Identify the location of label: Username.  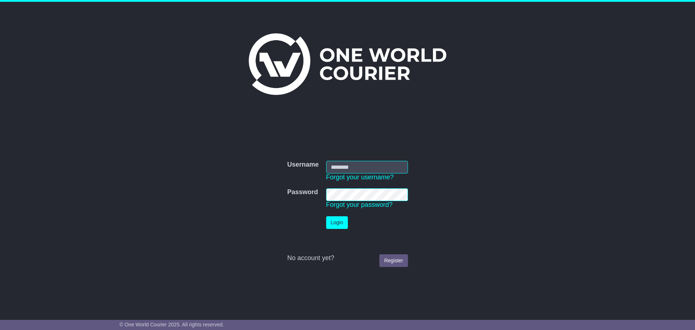
(303, 165).